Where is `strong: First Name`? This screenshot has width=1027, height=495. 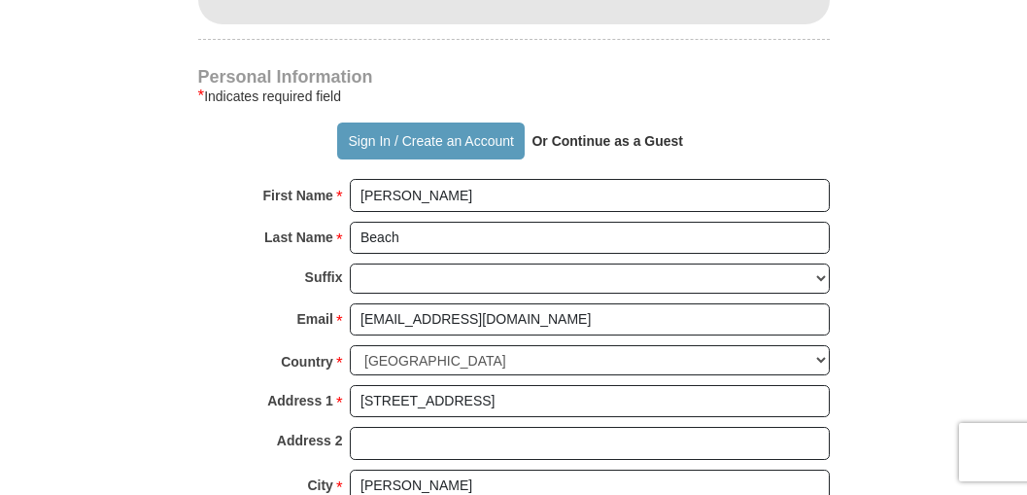 strong: First Name is located at coordinates (298, 195).